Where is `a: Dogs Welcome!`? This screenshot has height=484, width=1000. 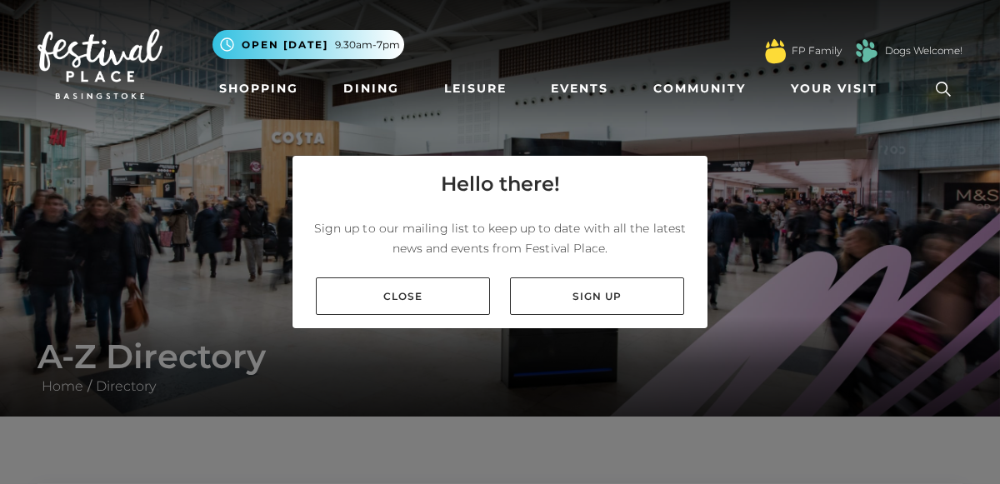 a: Dogs Welcome! is located at coordinates (923, 51).